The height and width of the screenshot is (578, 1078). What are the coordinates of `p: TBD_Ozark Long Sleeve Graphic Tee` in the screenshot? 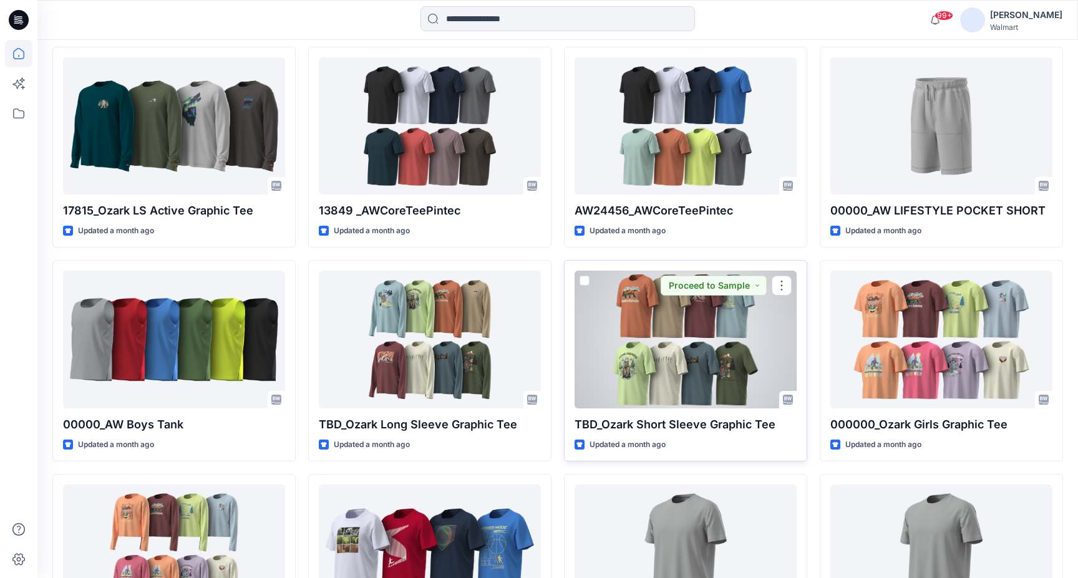 It's located at (430, 425).